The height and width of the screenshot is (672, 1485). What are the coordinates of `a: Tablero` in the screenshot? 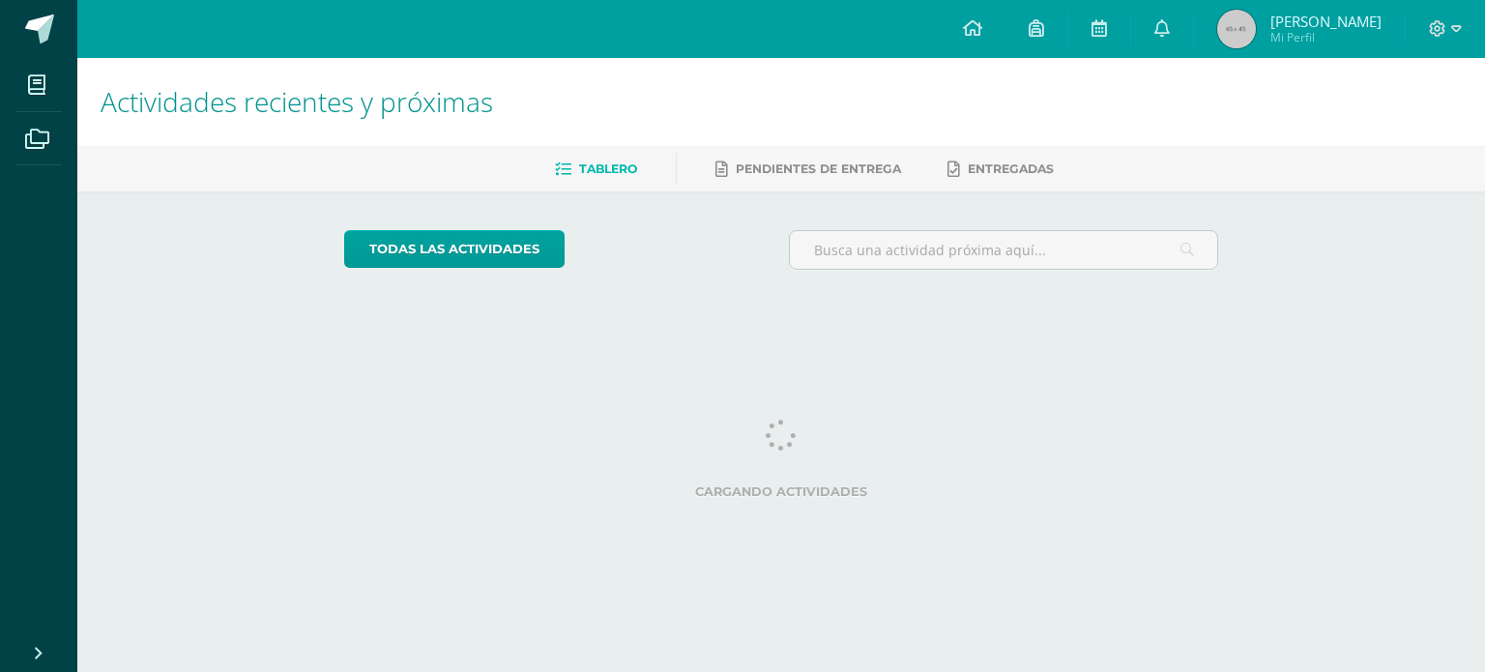 It's located at (595, 169).